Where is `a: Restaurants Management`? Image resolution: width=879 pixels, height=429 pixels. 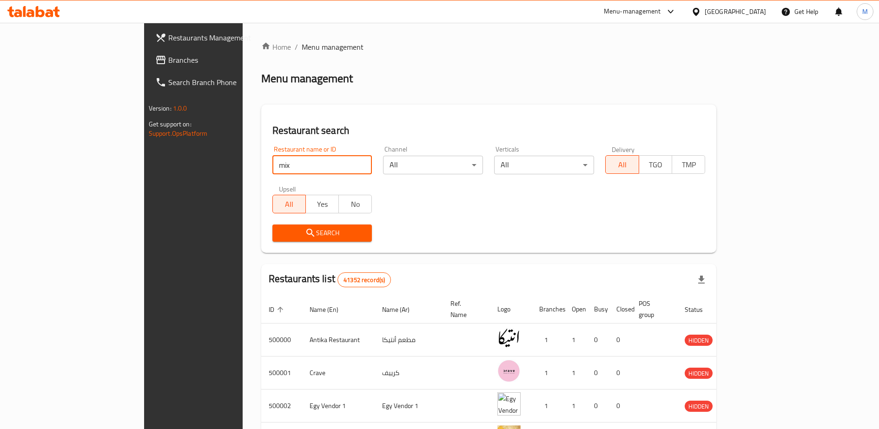
a: Restaurants Management is located at coordinates (219, 38).